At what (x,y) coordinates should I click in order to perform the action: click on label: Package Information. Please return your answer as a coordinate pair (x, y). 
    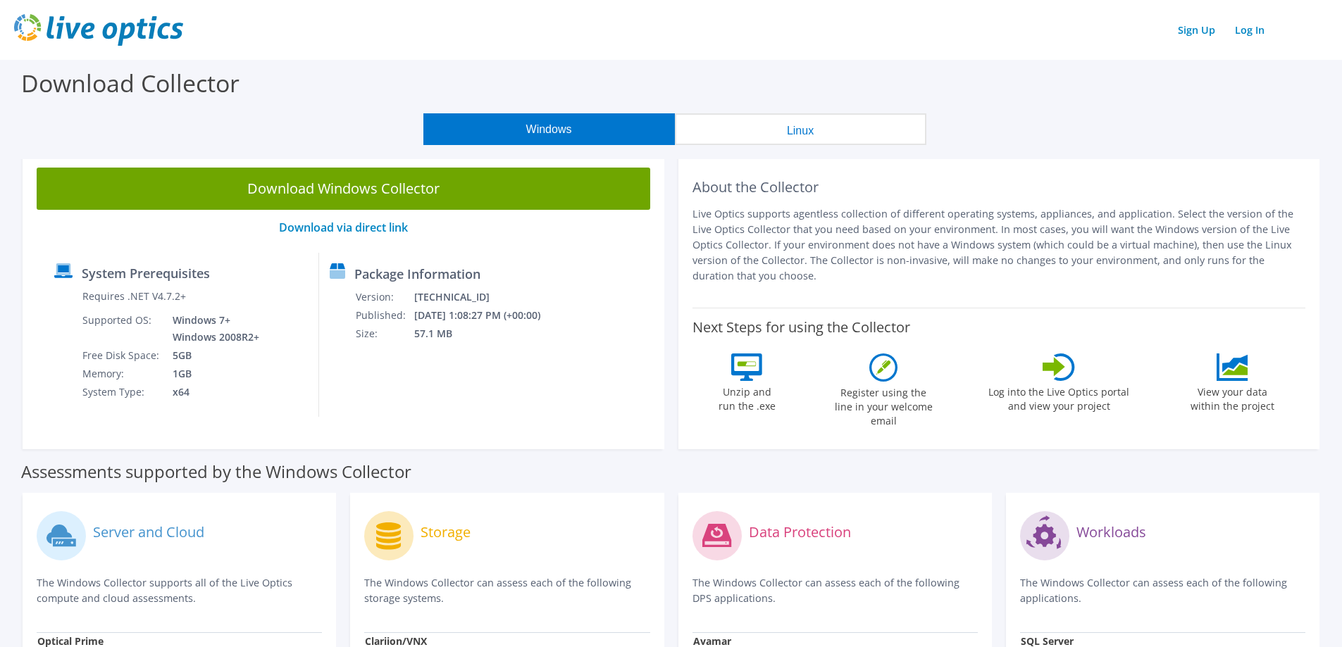
    Looking at the image, I should click on (417, 274).